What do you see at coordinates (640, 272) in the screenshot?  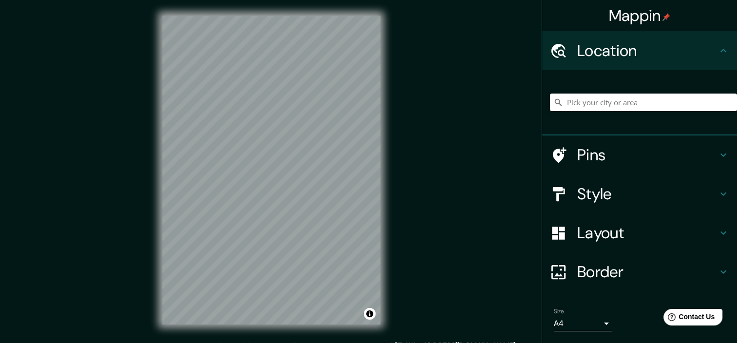 I see `div: Border` at bounding box center [640, 272].